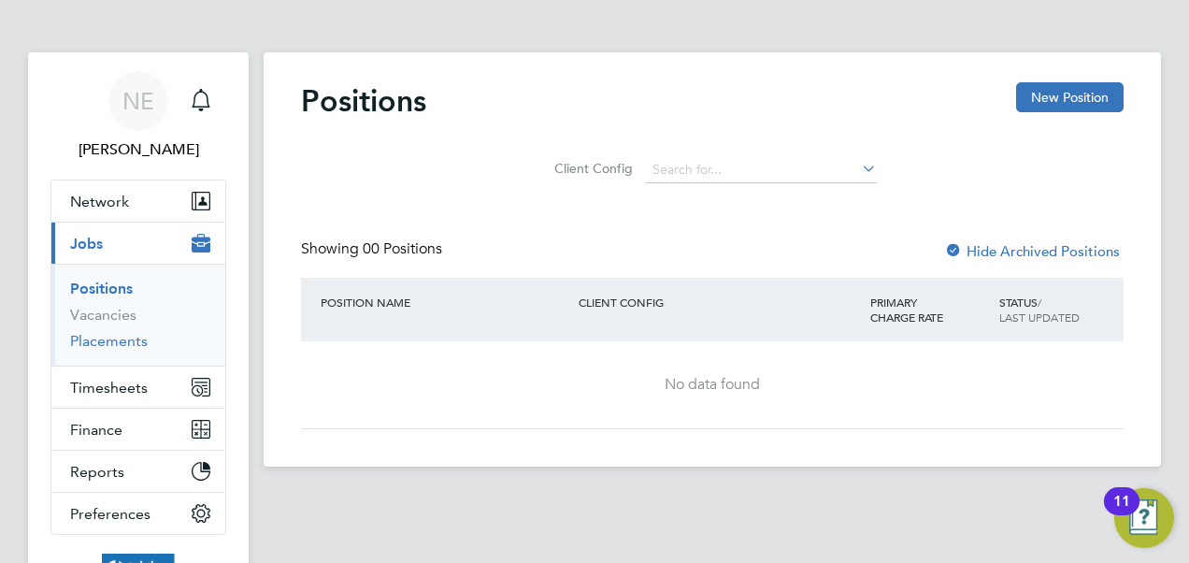 The image size is (1189, 563). Describe the element at coordinates (1069, 97) in the screenshot. I see `button: New Position` at that location.